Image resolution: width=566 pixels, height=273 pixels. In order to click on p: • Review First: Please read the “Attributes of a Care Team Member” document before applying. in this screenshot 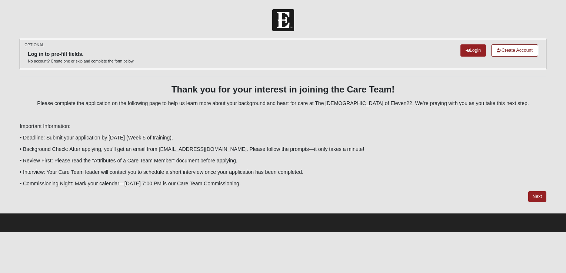, I will do `click(283, 161)`.